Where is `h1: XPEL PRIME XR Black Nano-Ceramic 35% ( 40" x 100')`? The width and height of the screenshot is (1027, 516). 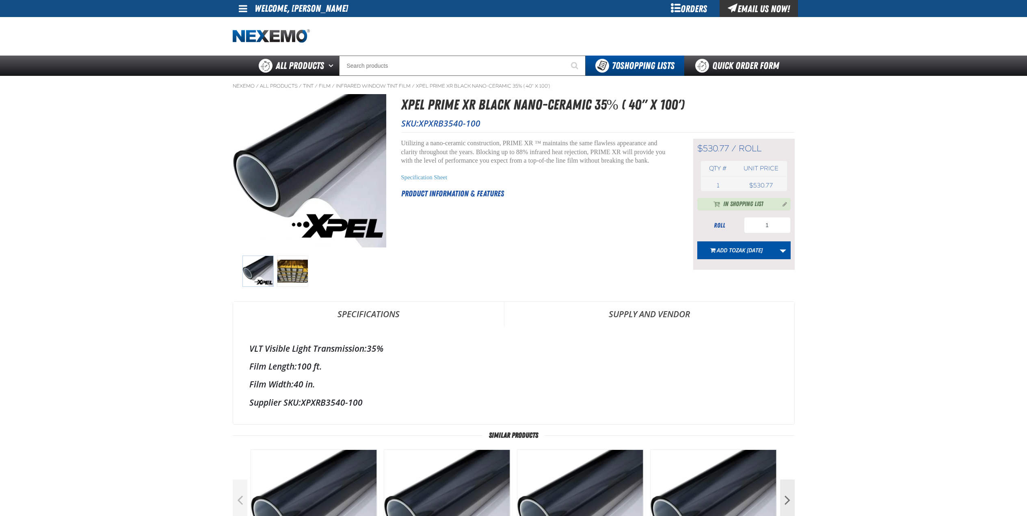
h1: XPEL PRIME XR Black Nano-Ceramic 35% ( 40" x 100') is located at coordinates (598, 105).